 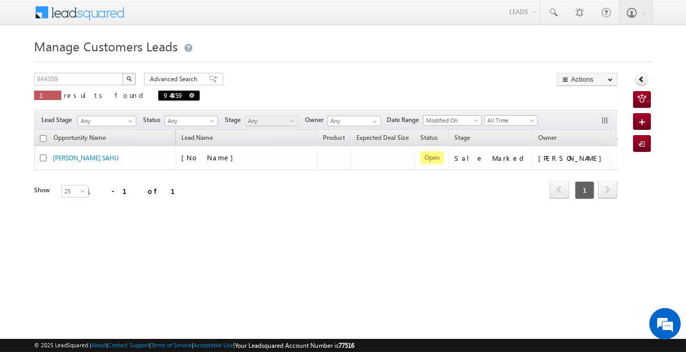 I want to click on a: next, so click(x=607, y=190).